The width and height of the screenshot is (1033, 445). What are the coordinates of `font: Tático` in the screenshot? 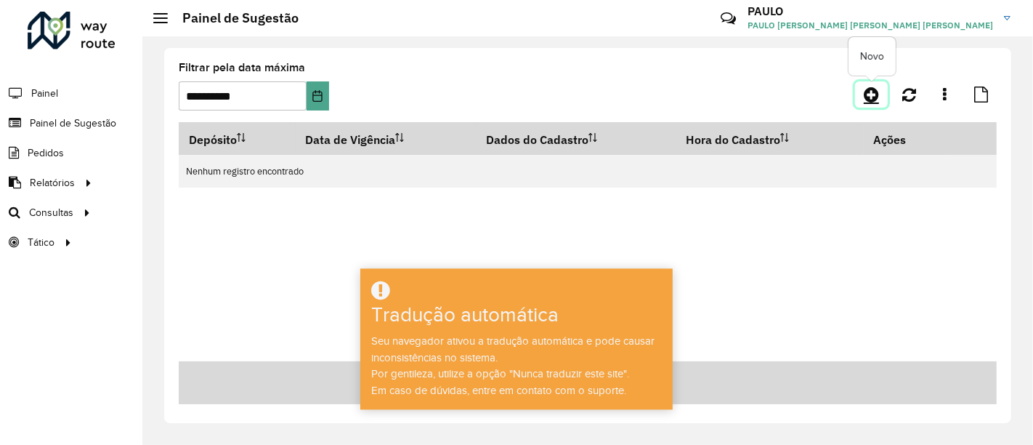 It's located at (41, 242).